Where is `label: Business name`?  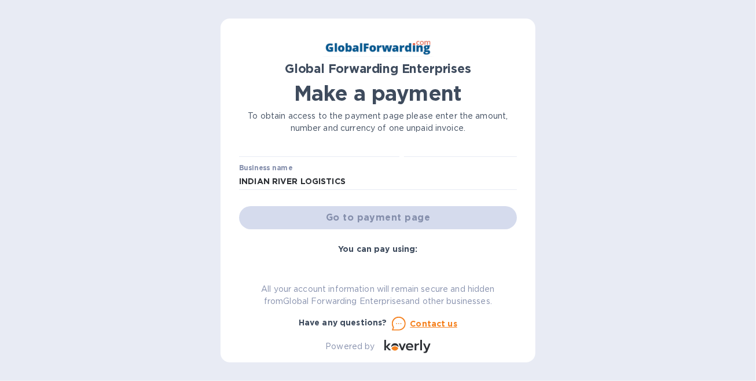 label: Business name is located at coordinates (266, 168).